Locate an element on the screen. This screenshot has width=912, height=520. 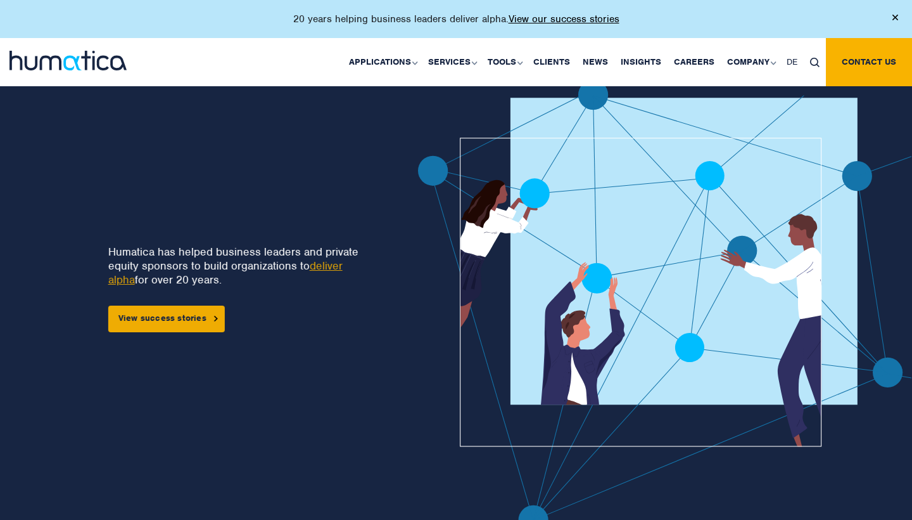
a: News is located at coordinates (596, 62).